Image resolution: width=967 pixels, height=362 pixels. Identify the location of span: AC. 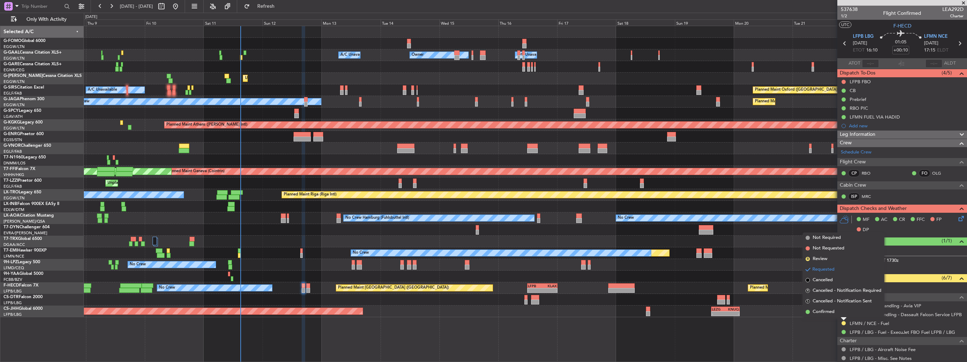
(884, 220).